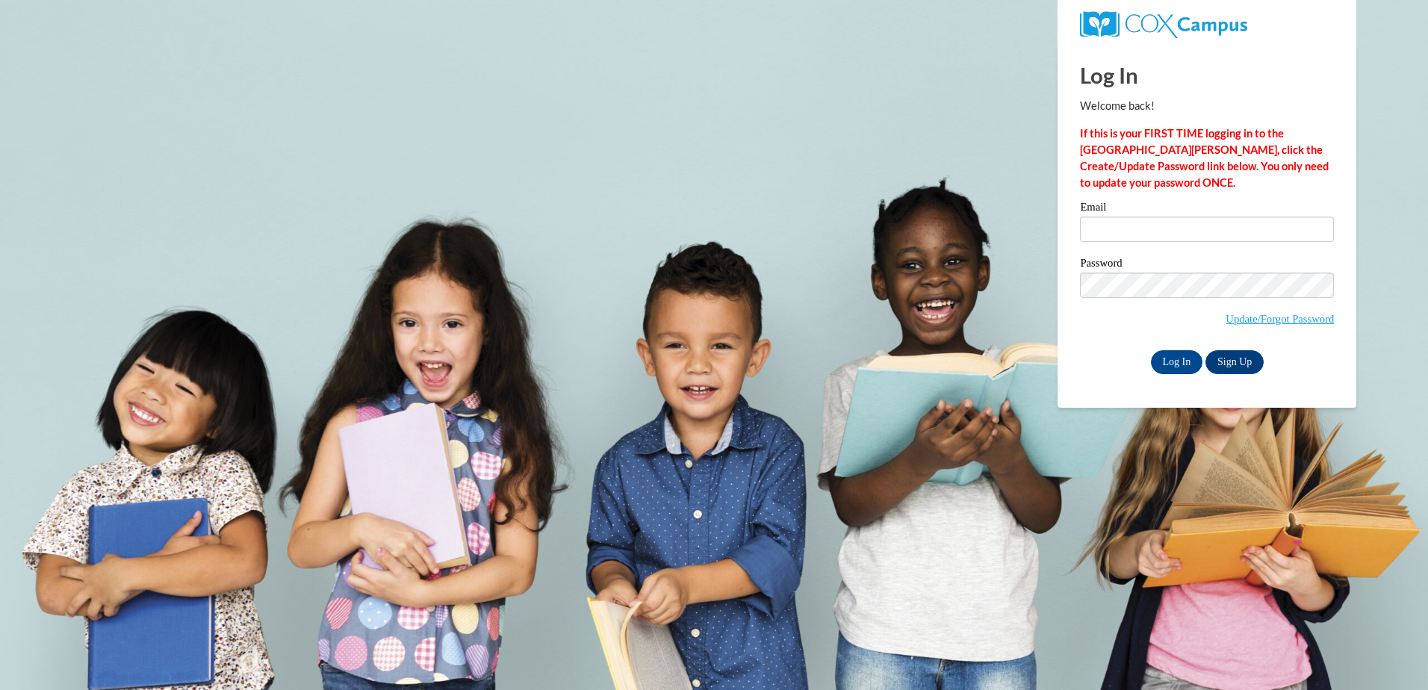  What do you see at coordinates (1163, 25) in the screenshot?
I see `img: COX Campus` at bounding box center [1163, 25].